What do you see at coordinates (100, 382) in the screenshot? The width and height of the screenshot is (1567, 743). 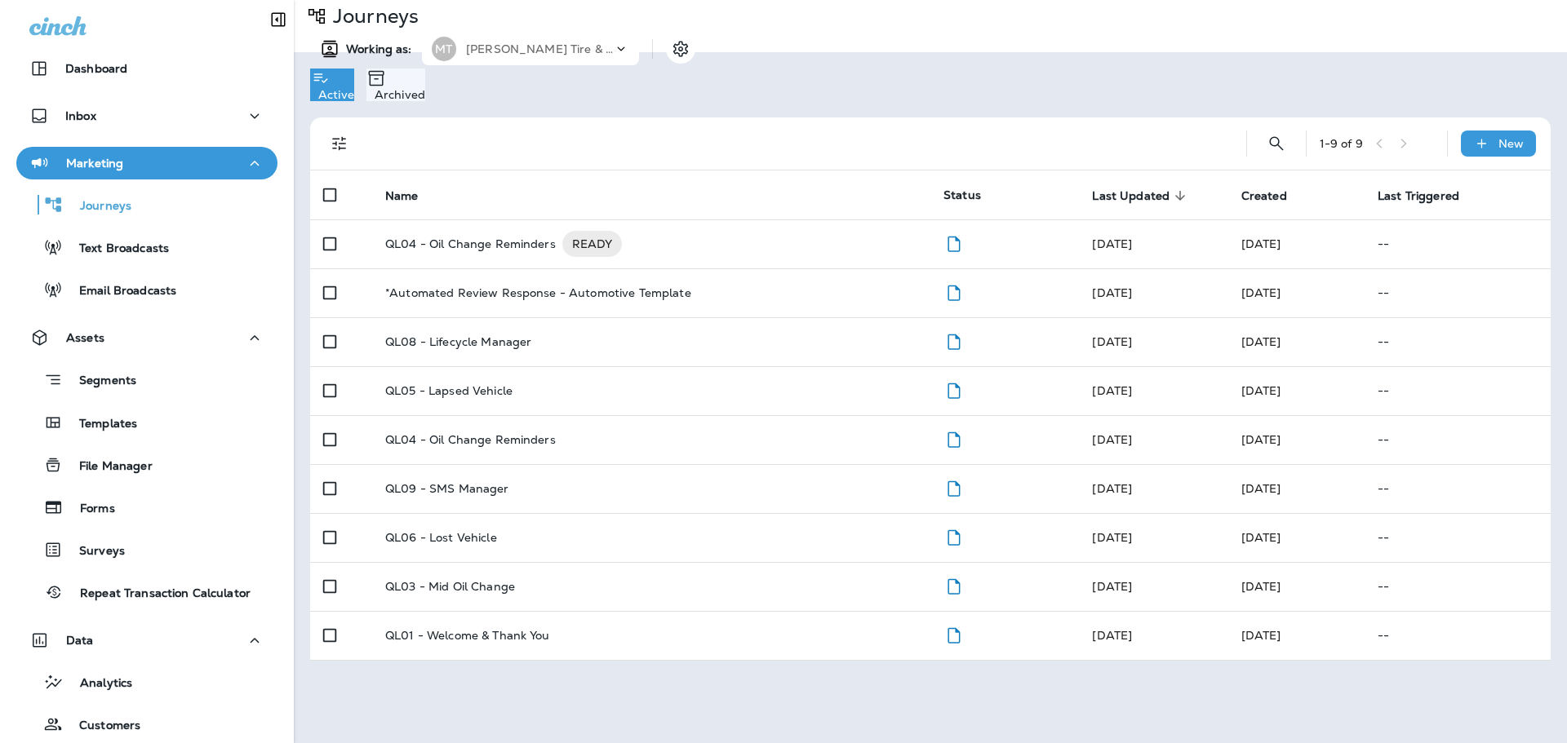 I see `p: Segments` at bounding box center [100, 382].